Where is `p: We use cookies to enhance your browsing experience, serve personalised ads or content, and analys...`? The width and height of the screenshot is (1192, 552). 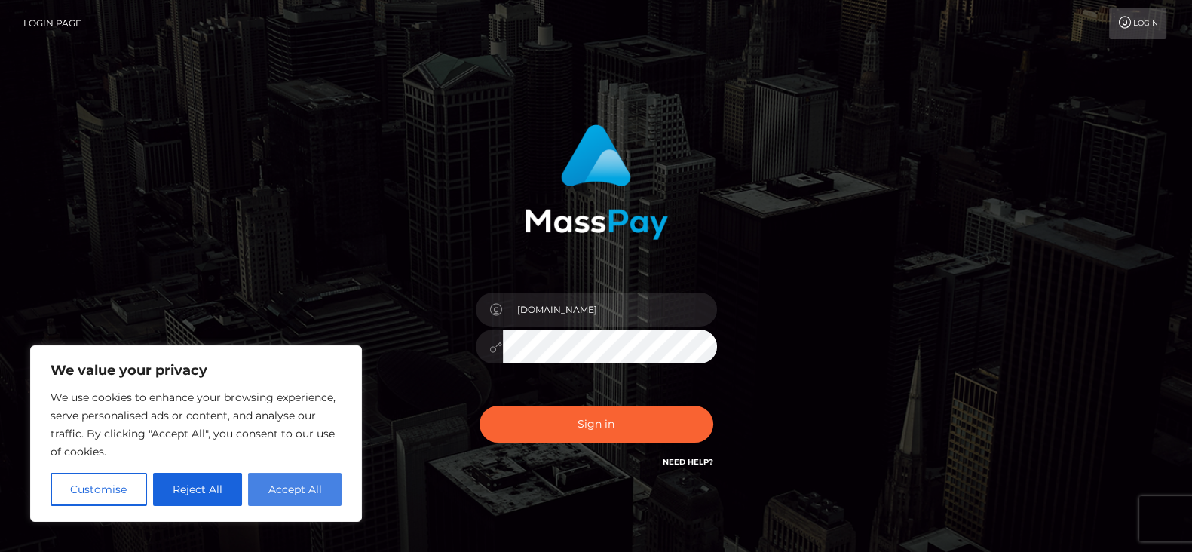
p: We use cookies to enhance your browsing experience, serve personalised ads or content, and analys... is located at coordinates (196, 424).